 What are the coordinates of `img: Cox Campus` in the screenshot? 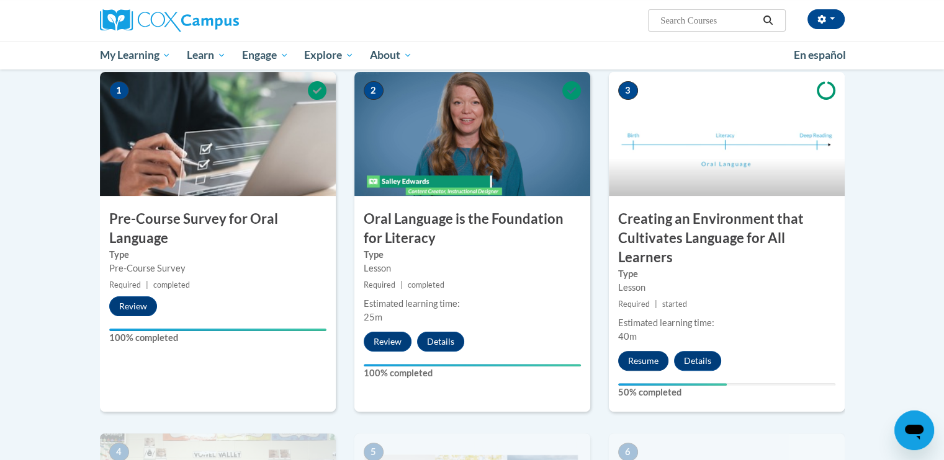 It's located at (169, 20).